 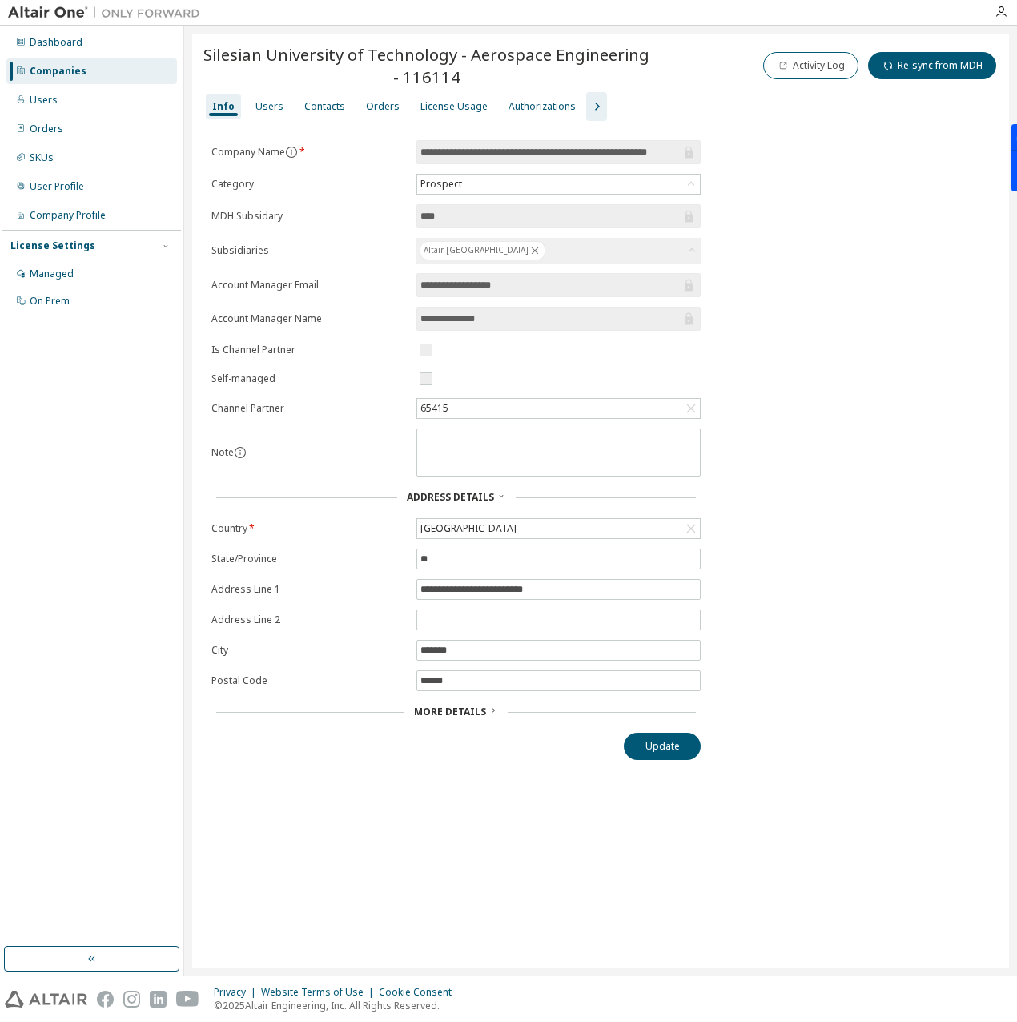 What do you see at coordinates (309, 379) in the screenshot?
I see `label: Self-managed` at bounding box center [309, 379].